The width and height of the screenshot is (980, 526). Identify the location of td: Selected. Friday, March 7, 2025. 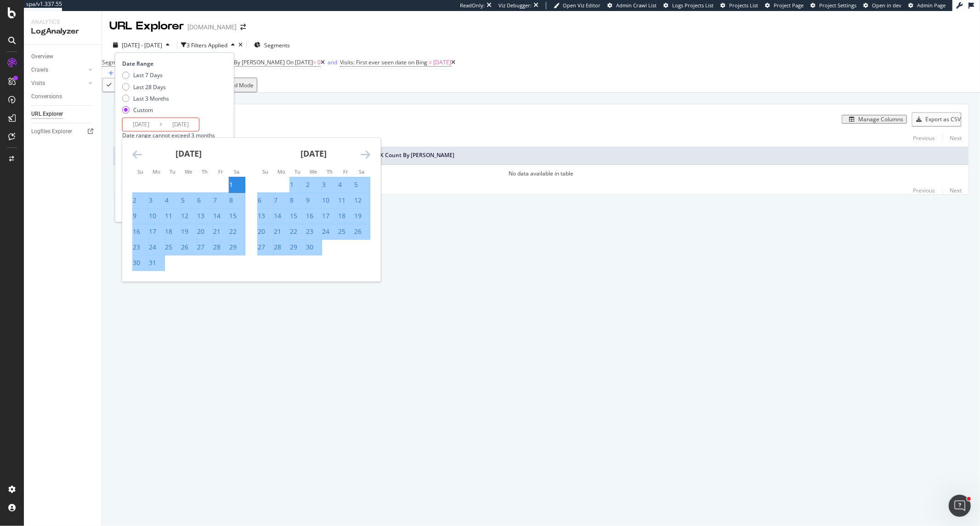
(221, 200).